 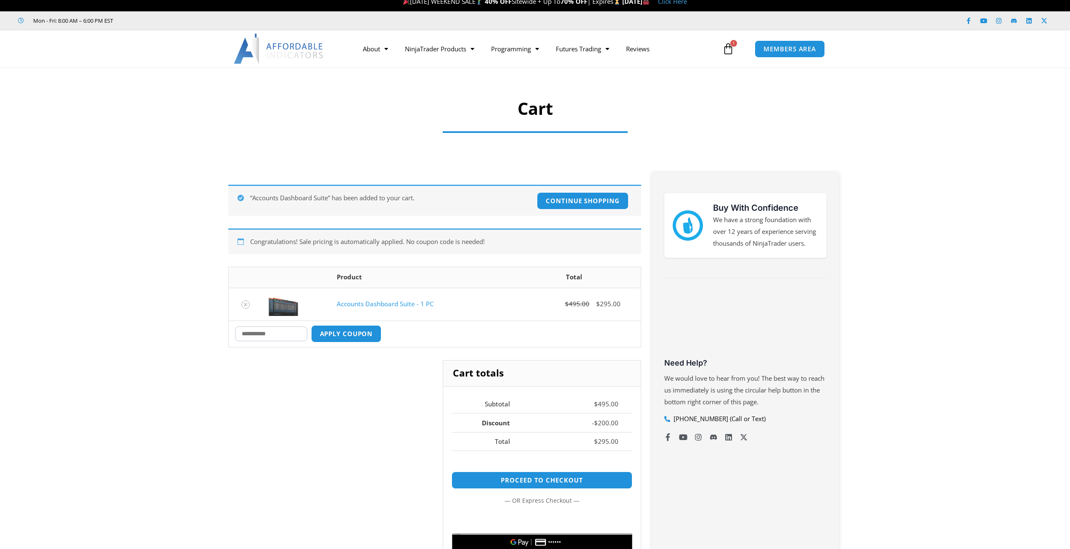 I want to click on a: About, so click(x=376, y=49).